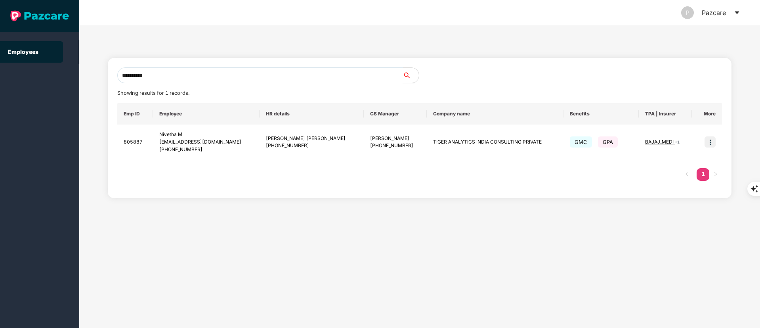  What do you see at coordinates (703, 174) in the screenshot?
I see `a: 1` at bounding box center [703, 174].